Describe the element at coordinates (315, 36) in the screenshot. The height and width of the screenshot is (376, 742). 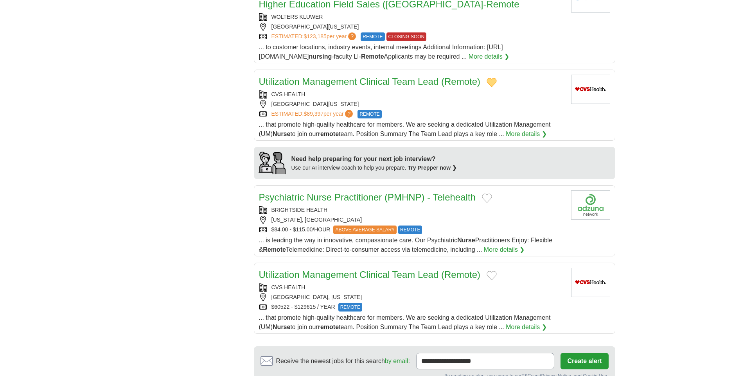
I see `span: $123,185` at that location.